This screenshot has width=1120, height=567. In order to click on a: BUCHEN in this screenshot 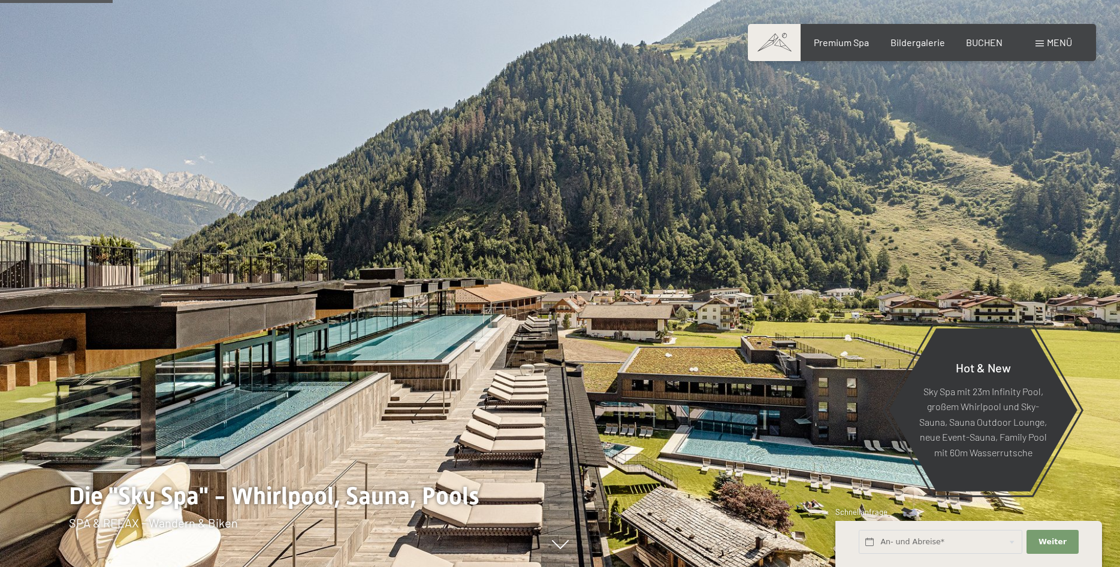, I will do `click(984, 42)`.